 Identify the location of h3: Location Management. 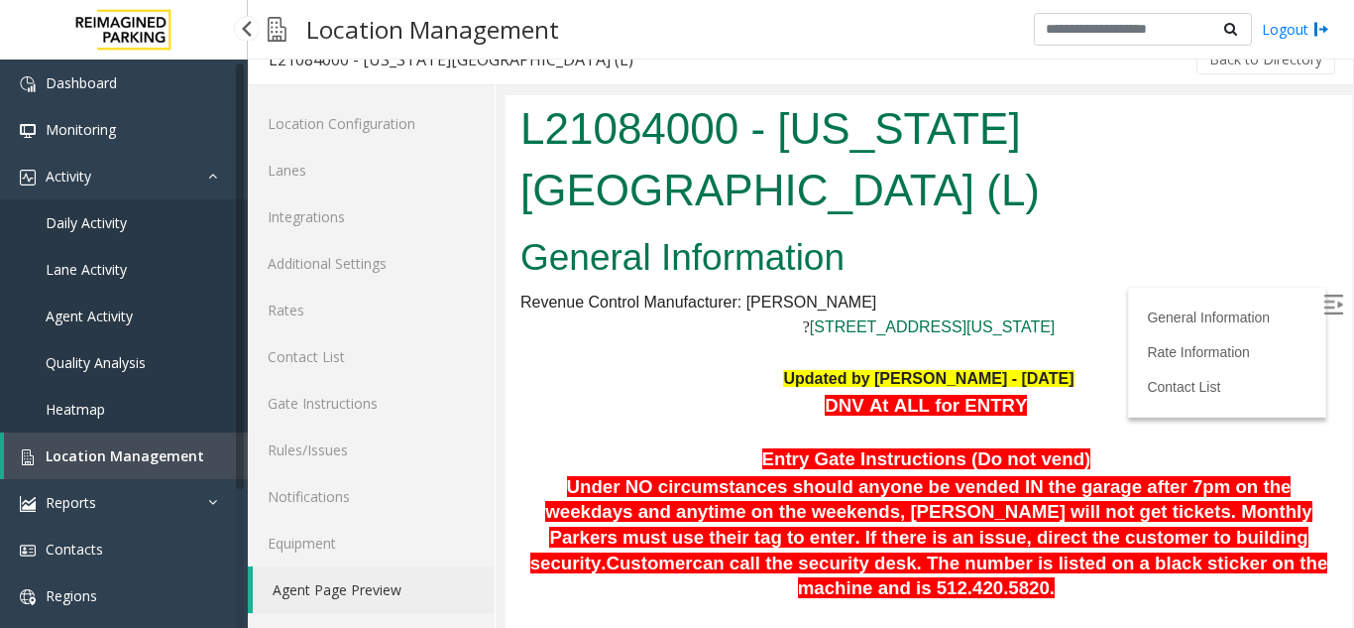
(432, 29).